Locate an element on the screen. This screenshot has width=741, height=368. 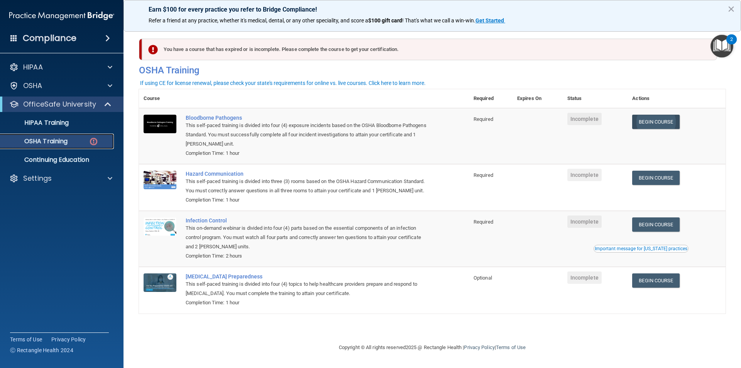
strong: $100 gift card is located at coordinates (385, 20).